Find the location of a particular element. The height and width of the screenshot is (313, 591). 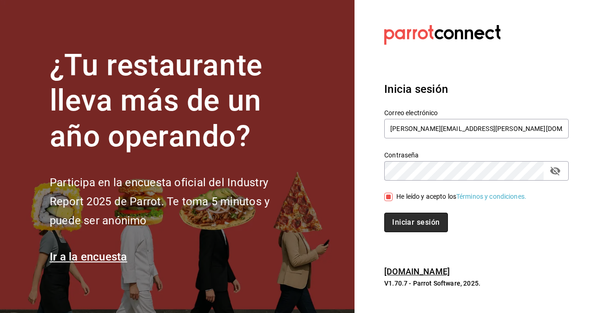

button: passwordField is located at coordinates (555, 171).